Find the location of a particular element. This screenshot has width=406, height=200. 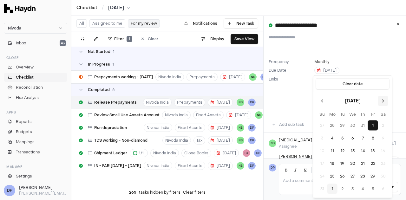

div: Manage is located at coordinates (35, 167).